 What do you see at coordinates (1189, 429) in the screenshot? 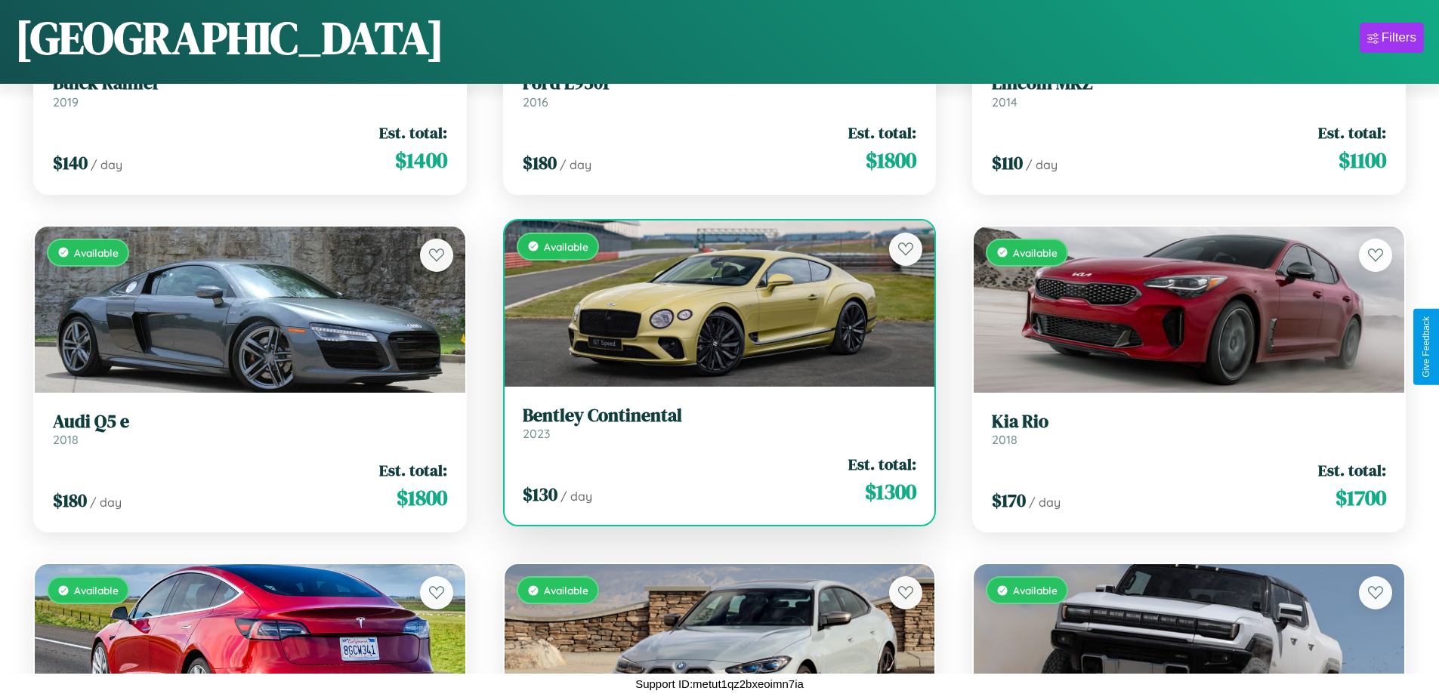
I see `a: Kia Rio2018` at bounding box center [1189, 429].